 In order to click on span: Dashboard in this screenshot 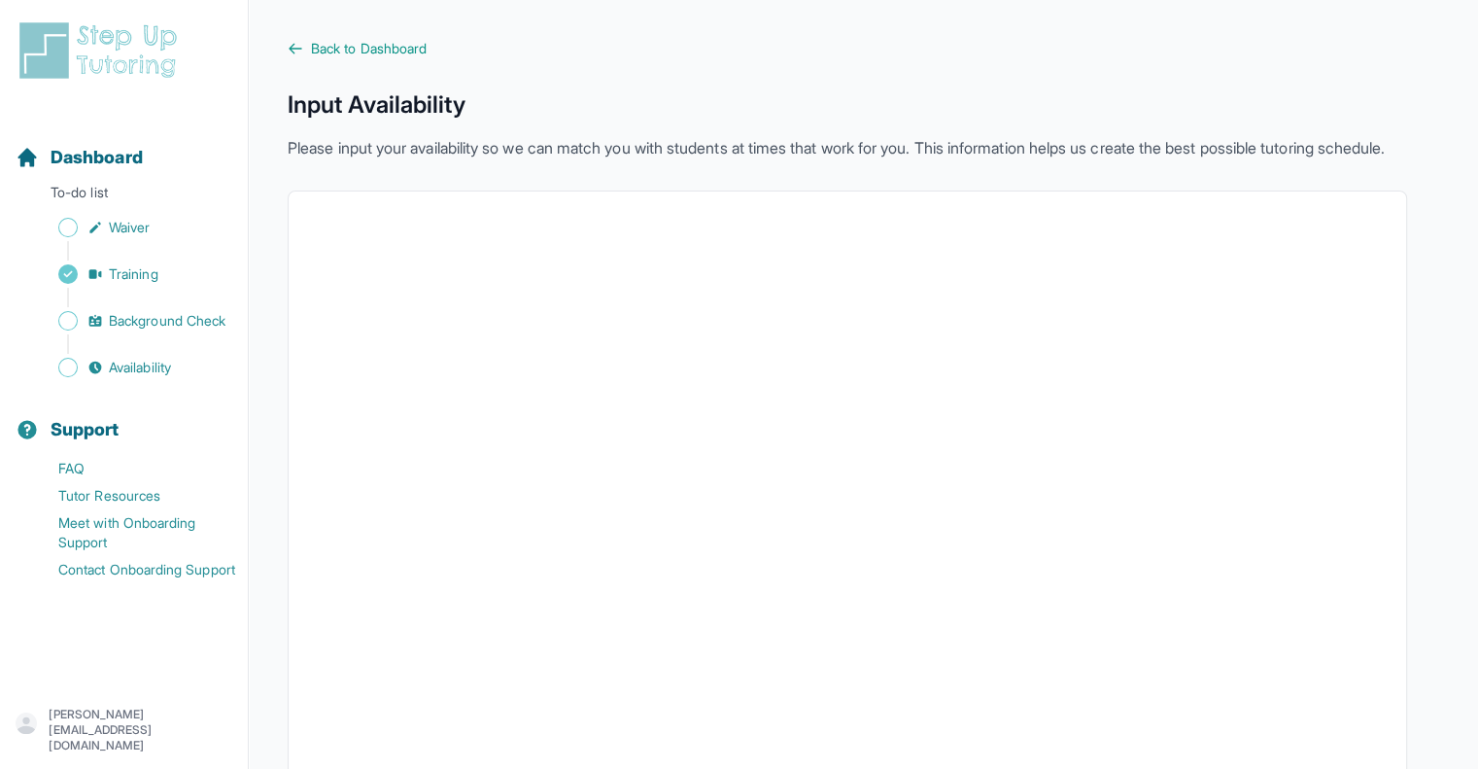, I will do `click(96, 157)`.